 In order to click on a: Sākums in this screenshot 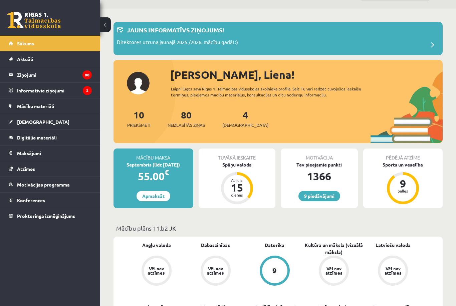, I will do `click(50, 43)`.